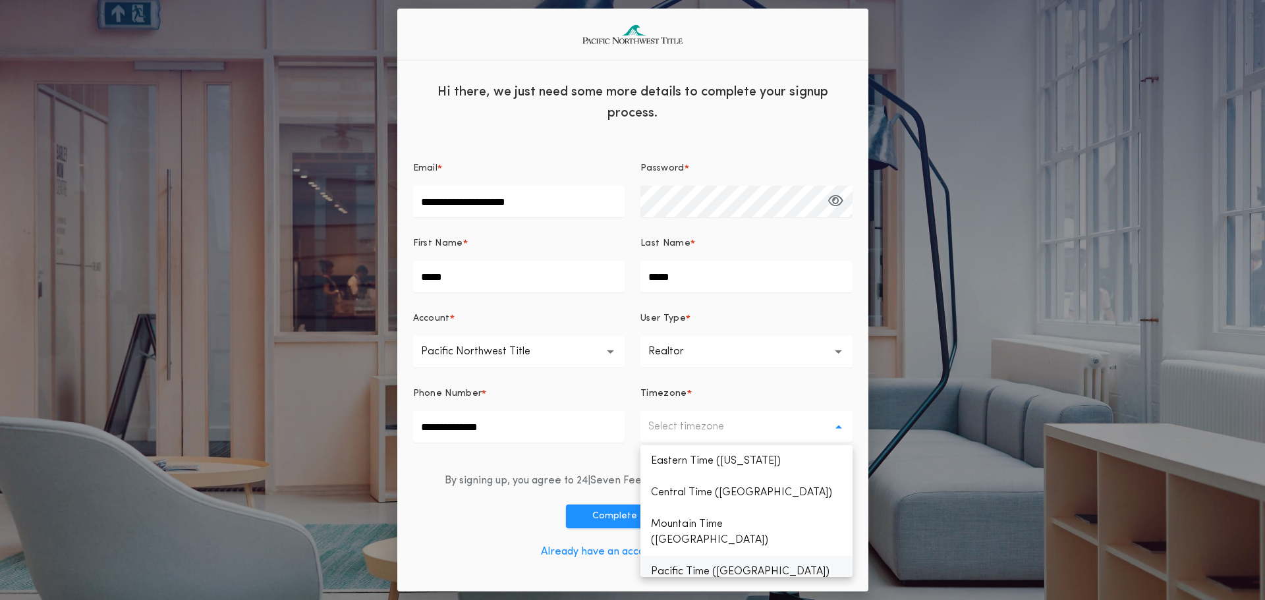  I want to click on input: Phone Number*, so click(519, 427).